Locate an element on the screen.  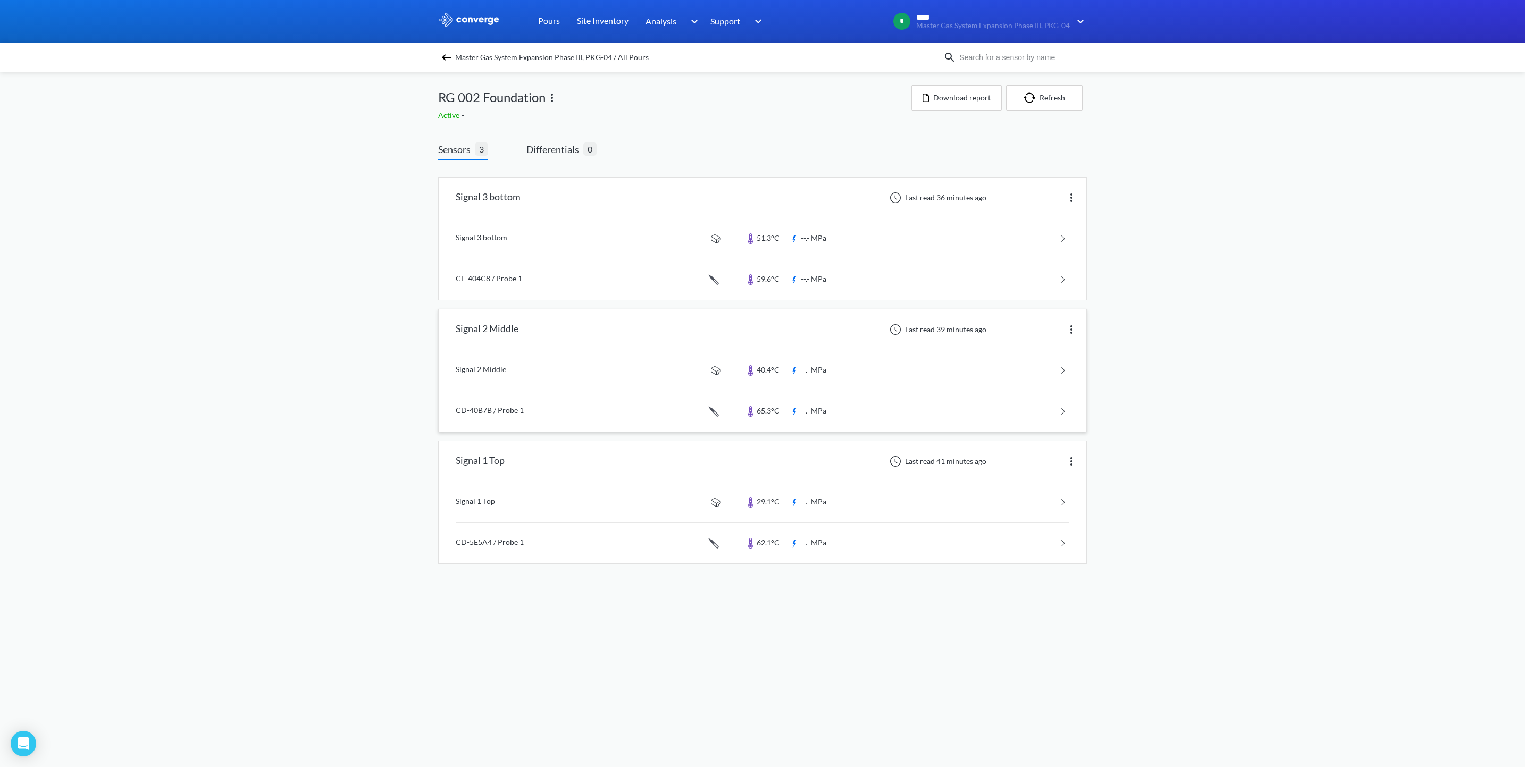
img: backspace.svg is located at coordinates (447, 57).